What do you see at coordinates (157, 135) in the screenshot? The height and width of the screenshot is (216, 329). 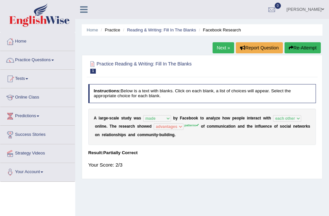 I see `b: y` at bounding box center [157, 135].